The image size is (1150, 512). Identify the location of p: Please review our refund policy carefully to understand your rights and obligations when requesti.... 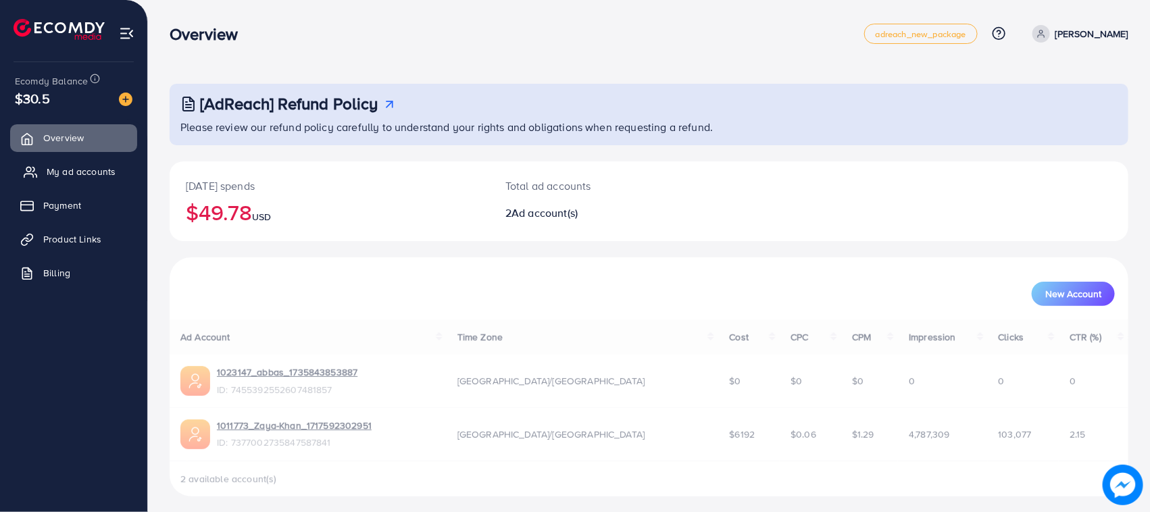
(650, 127).